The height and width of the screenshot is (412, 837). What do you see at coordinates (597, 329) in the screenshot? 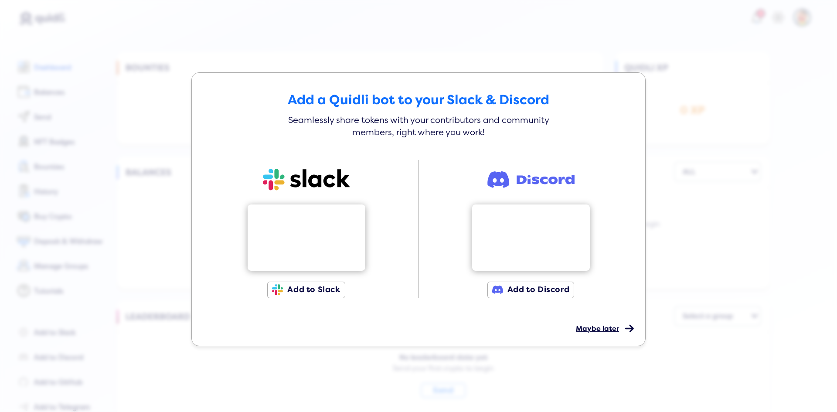
I see `span: Maybe later` at bounding box center [597, 329].